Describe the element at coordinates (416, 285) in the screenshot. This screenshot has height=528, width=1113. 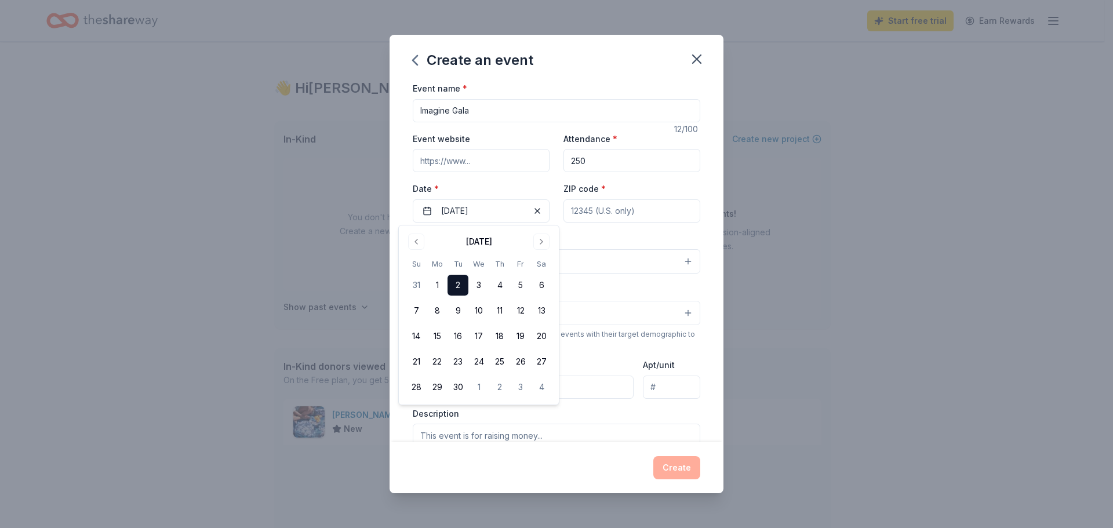
I see `button: 31` at that location.